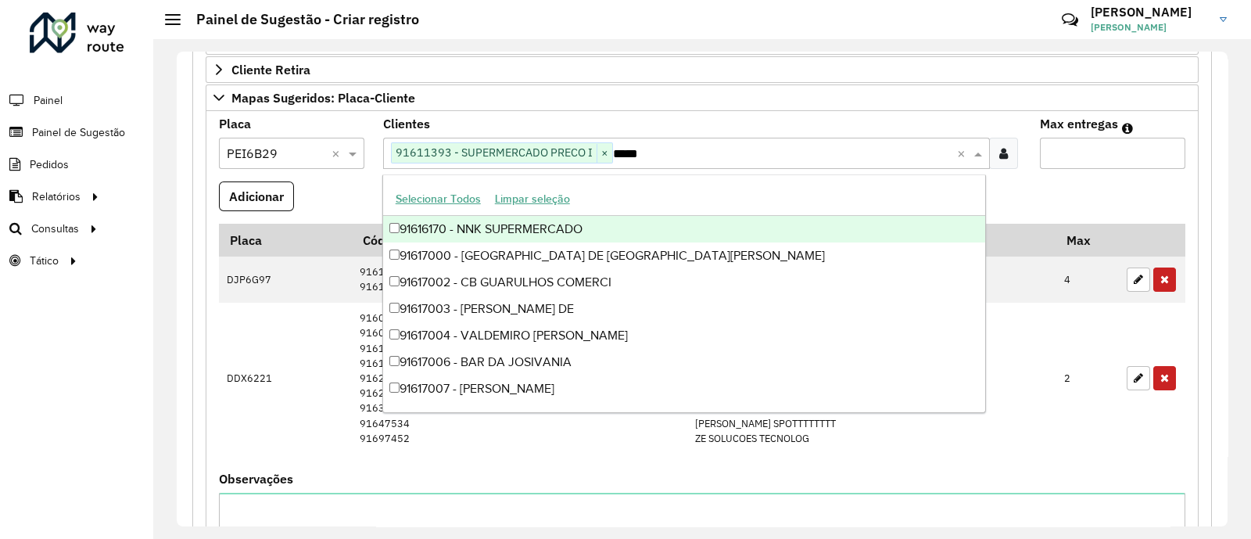 The image size is (1251, 539). Describe the element at coordinates (519, 279) in the screenshot. I see `td: 91613561 91618183` at that location.